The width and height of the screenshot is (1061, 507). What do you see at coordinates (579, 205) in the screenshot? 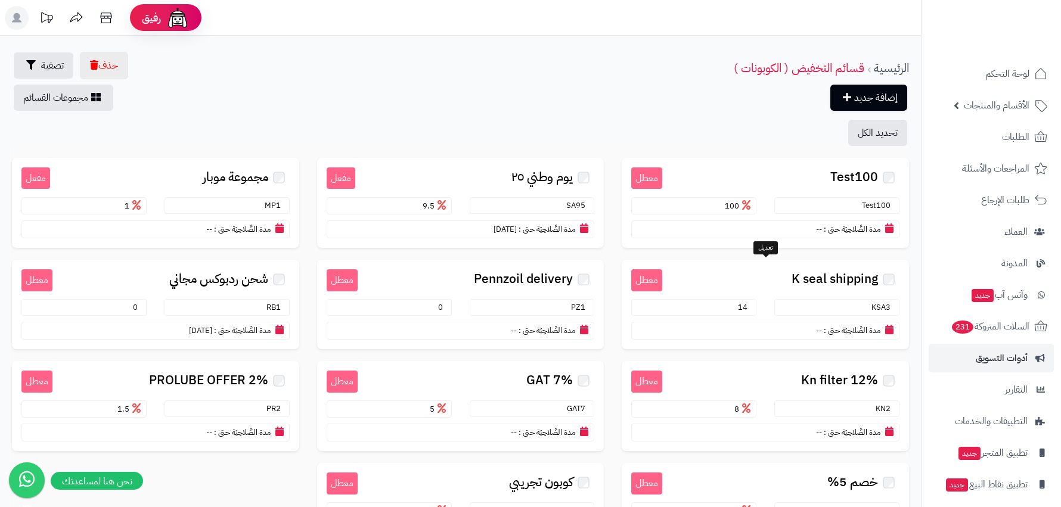
I see `small: SA95` at bounding box center [579, 205].